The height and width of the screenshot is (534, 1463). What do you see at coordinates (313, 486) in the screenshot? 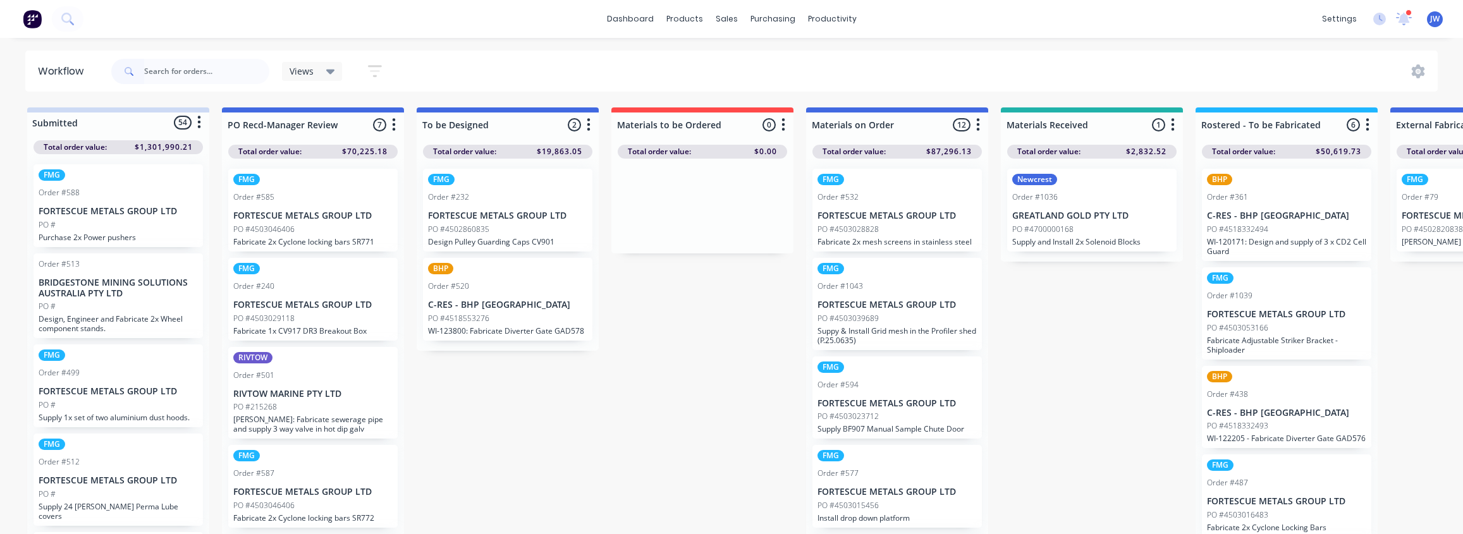
I see `div: FMGOrder #587FORTESCUE METALS GROUP LTDPO #4503046406Fabricate 2x Cyclone locking bars SR772` at bounding box center [313, 486].